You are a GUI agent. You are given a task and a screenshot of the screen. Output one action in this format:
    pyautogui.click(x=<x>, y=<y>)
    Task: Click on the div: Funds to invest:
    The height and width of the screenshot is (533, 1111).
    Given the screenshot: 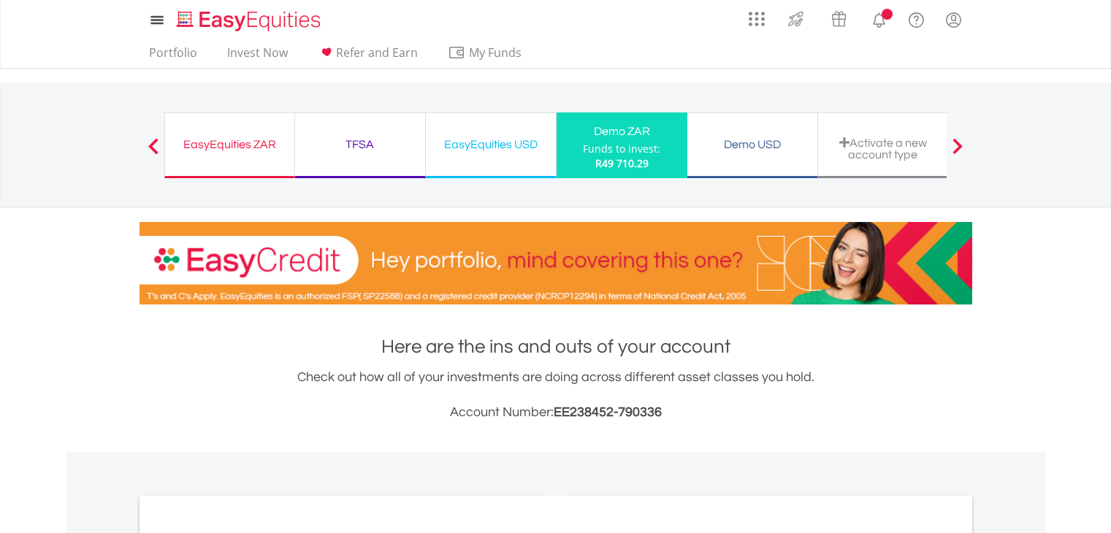 What is the action you would take?
    pyautogui.click(x=621, y=149)
    